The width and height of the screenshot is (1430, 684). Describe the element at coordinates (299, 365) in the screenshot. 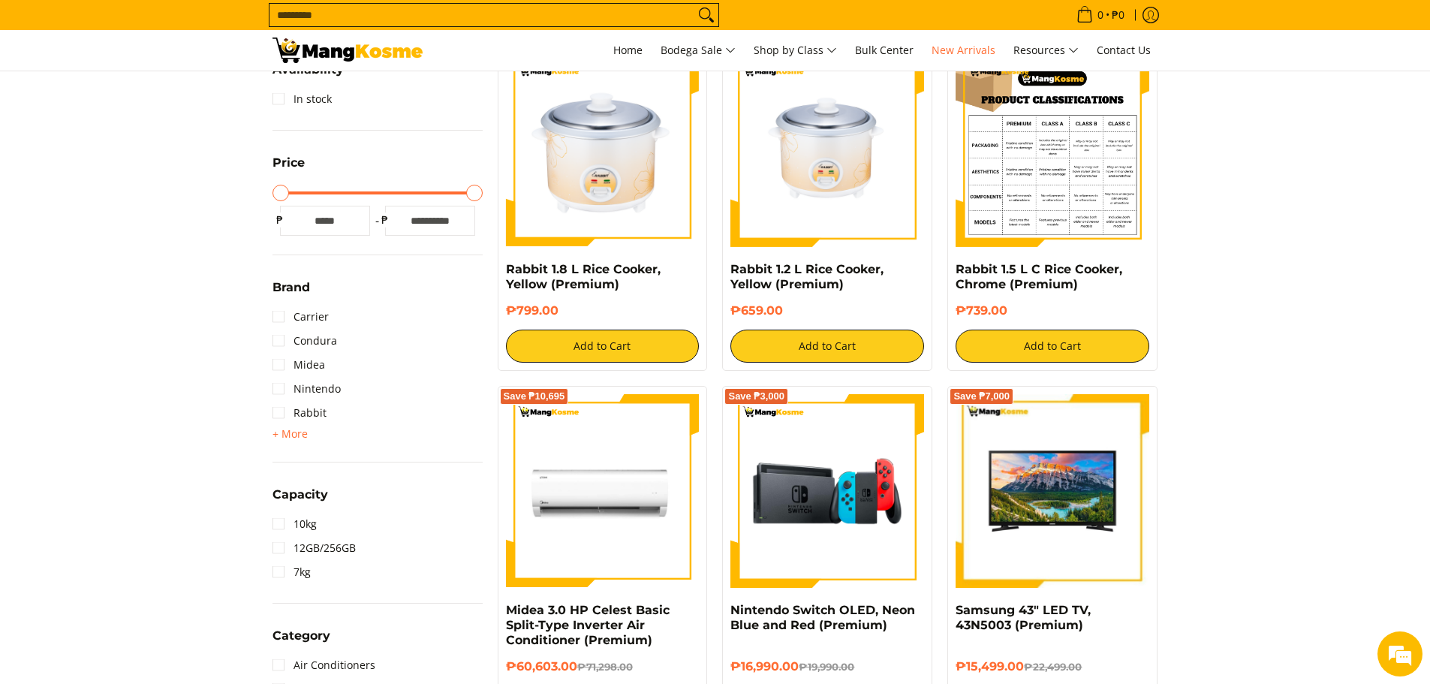

I see `a: Midea` at that location.